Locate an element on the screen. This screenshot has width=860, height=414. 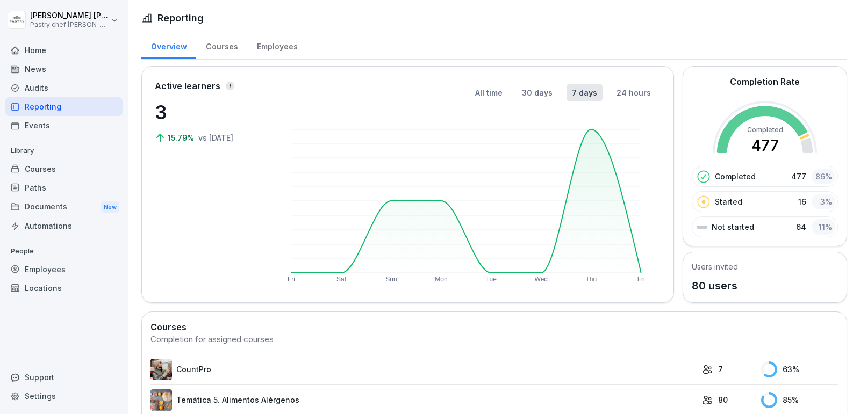
div: Overview is located at coordinates (169, 45).